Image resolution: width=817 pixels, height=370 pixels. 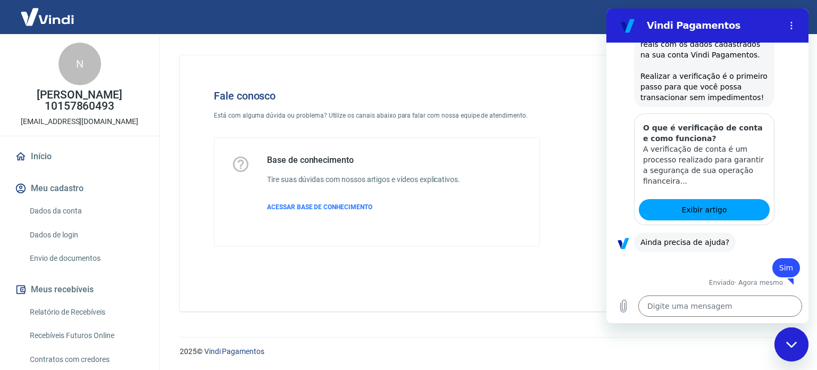 What do you see at coordinates (47, 16) in the screenshot?
I see `img: Vindi` at bounding box center [47, 16].